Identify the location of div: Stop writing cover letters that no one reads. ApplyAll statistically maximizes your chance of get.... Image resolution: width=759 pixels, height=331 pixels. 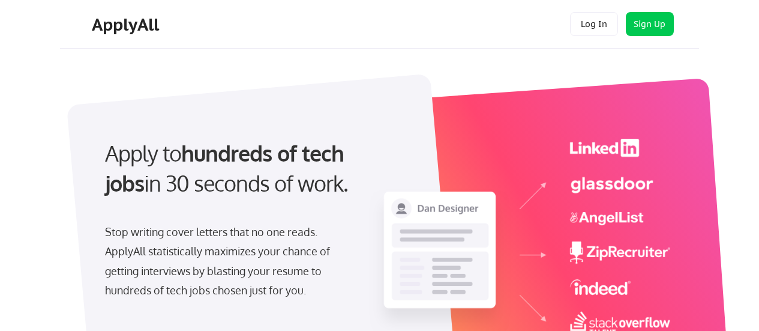
(228, 261).